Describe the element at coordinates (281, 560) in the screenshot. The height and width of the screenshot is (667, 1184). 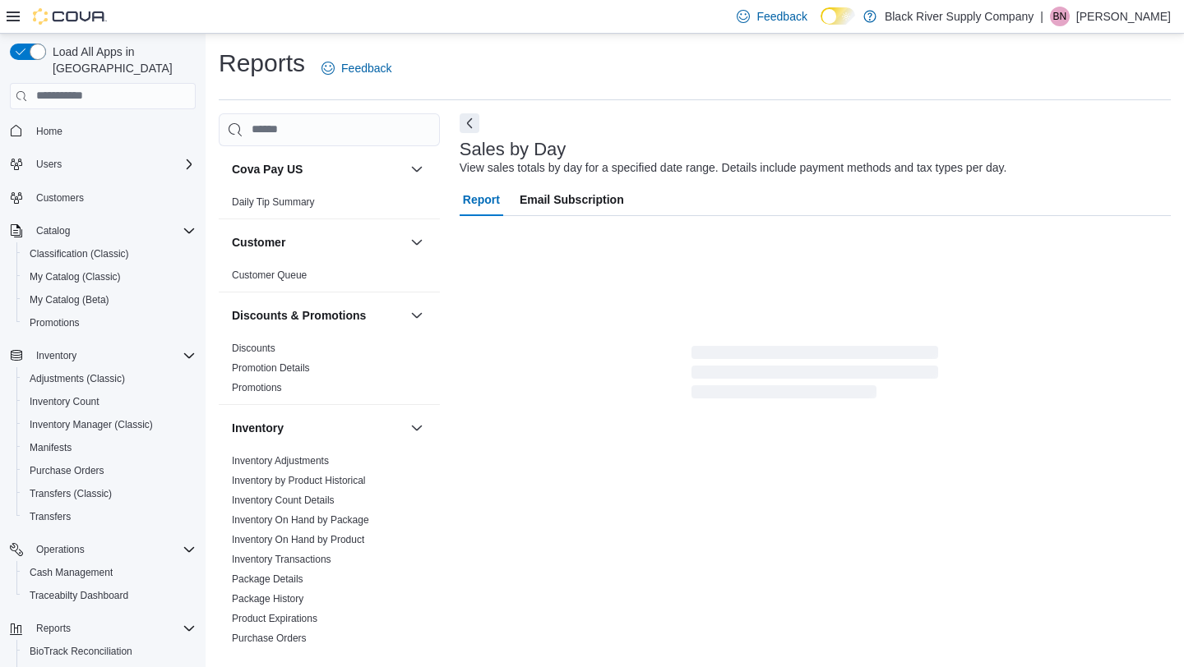
I see `a: Inventory Transactions` at that location.